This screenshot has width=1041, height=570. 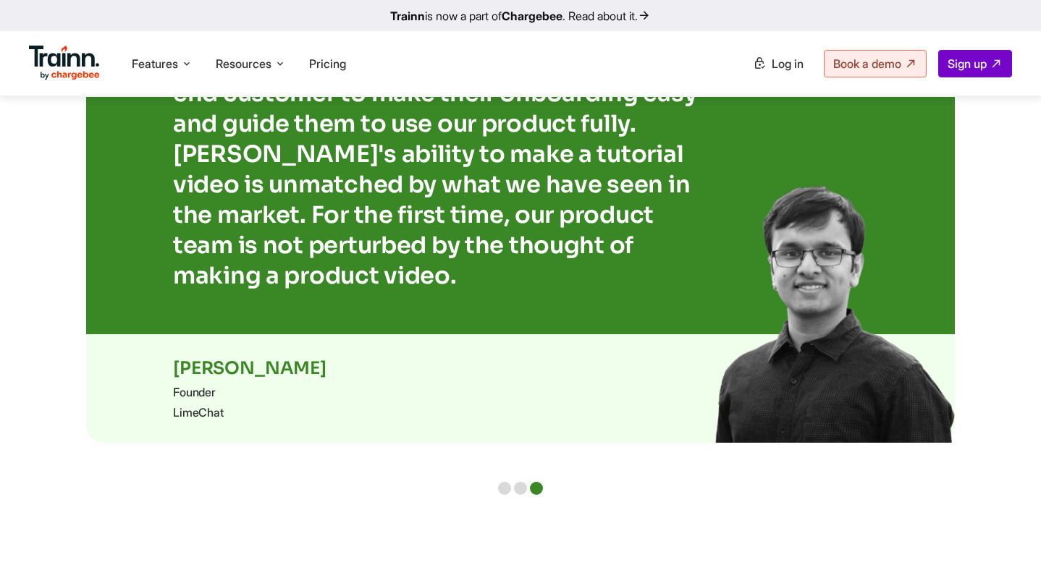 I want to click on img: Trainn Logo, so click(x=64, y=63).